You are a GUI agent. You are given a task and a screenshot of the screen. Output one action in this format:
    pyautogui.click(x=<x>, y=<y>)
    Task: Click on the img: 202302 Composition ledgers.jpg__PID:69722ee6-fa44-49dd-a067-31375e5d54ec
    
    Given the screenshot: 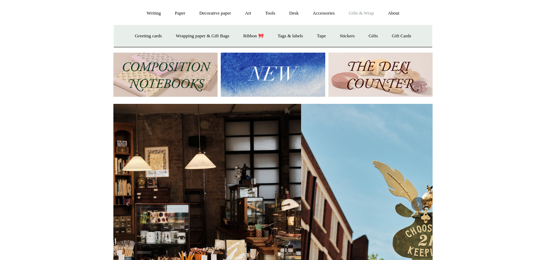 What is the action you would take?
    pyautogui.click(x=165, y=75)
    